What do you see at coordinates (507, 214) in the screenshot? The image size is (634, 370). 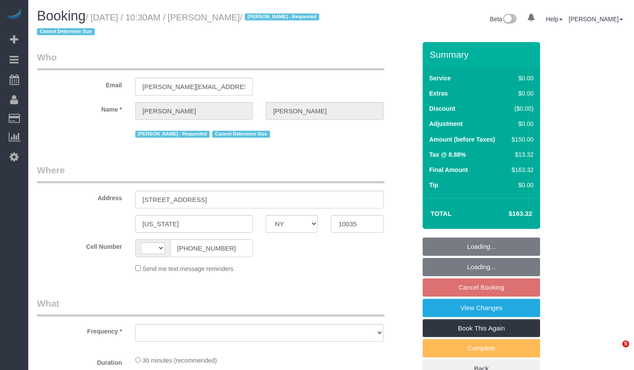 I see `h4: $163.32` at bounding box center [507, 214].